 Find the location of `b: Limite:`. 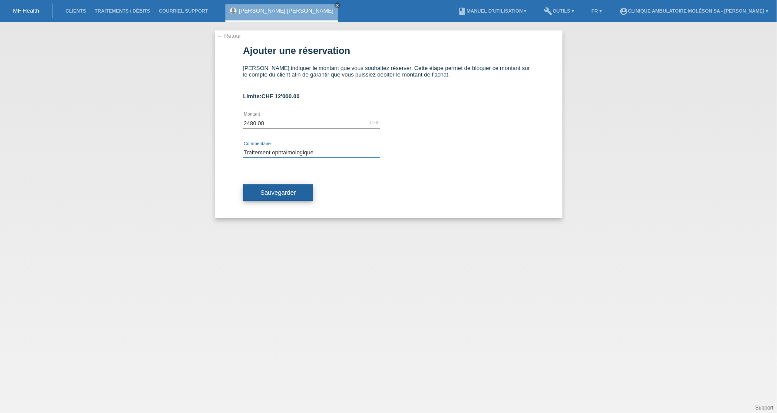

b: Limite: is located at coordinates (271, 96).